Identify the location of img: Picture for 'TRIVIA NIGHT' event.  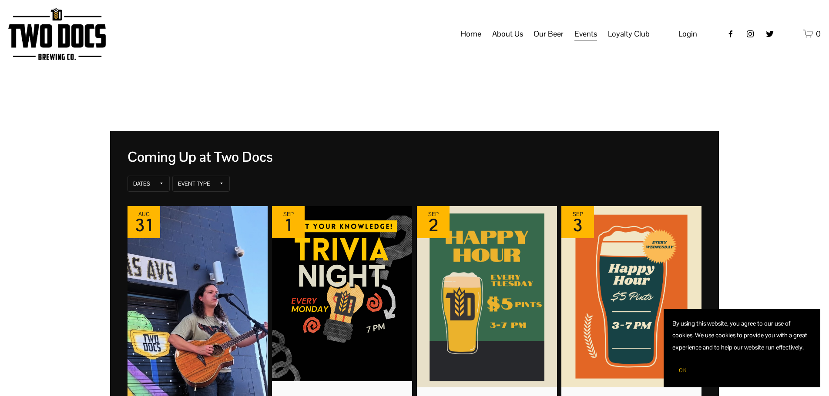
(342, 294).